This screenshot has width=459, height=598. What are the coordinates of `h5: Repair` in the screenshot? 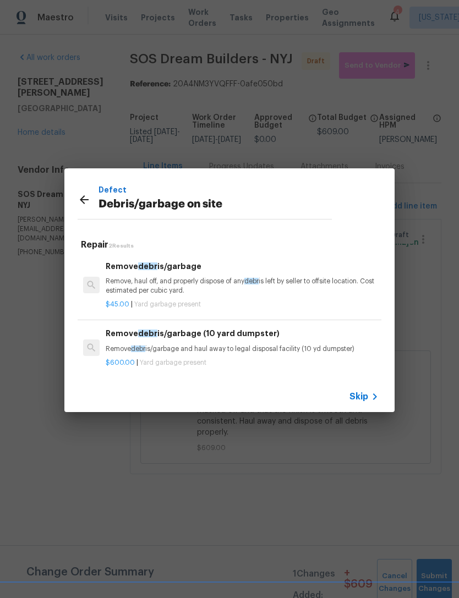 It's located at (231, 245).